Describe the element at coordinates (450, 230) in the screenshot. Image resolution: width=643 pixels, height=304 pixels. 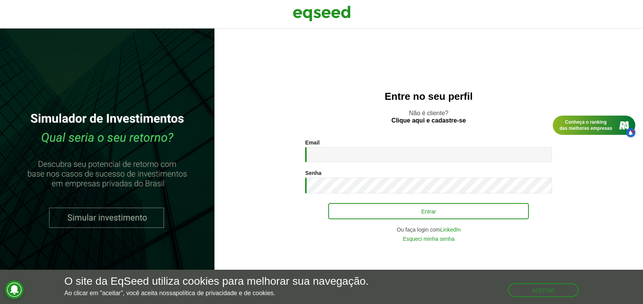
I see `a: LinkedIn` at that location.